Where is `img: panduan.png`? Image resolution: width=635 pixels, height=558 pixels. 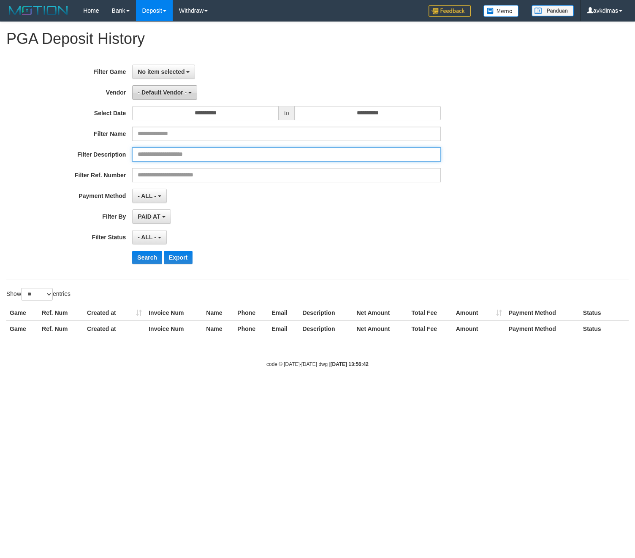 img: panduan.png is located at coordinates (553, 11).